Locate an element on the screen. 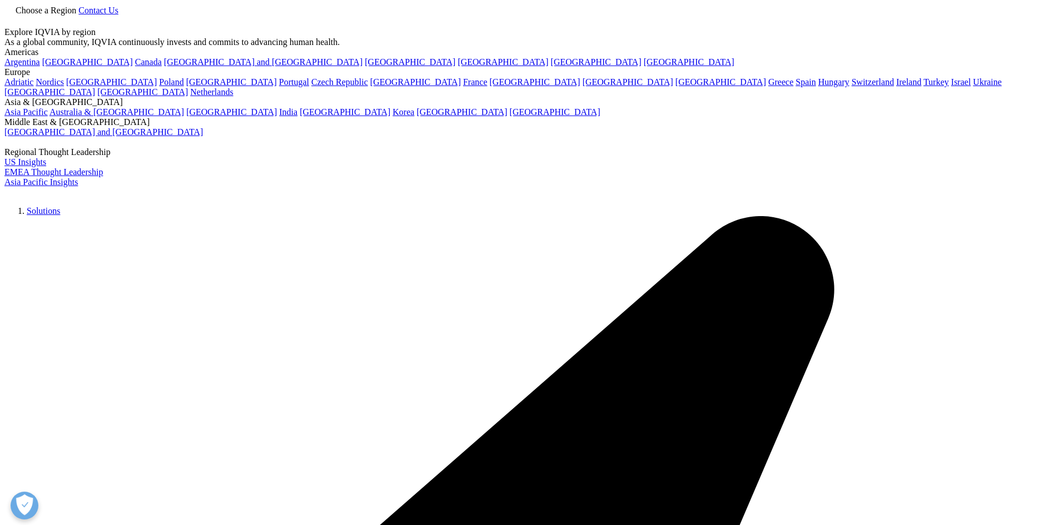 The width and height of the screenshot is (1059, 525). span: EMEA Thought Leadership is located at coordinates (53, 172).